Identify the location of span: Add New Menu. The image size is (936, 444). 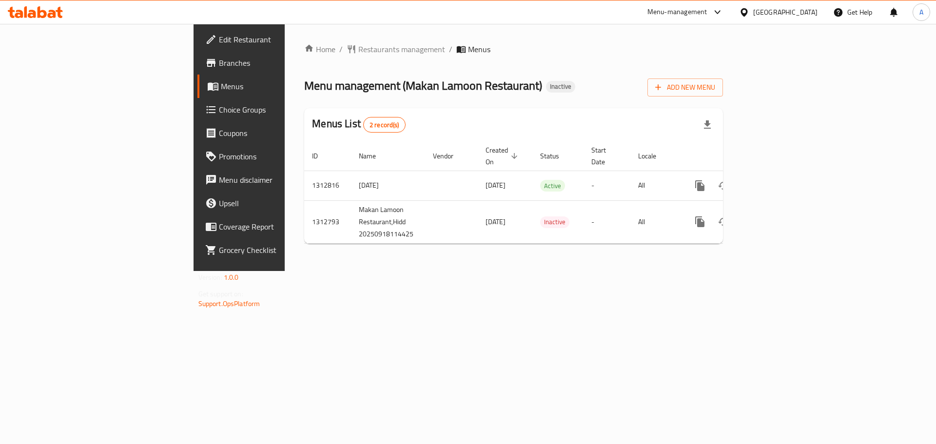
(685, 87).